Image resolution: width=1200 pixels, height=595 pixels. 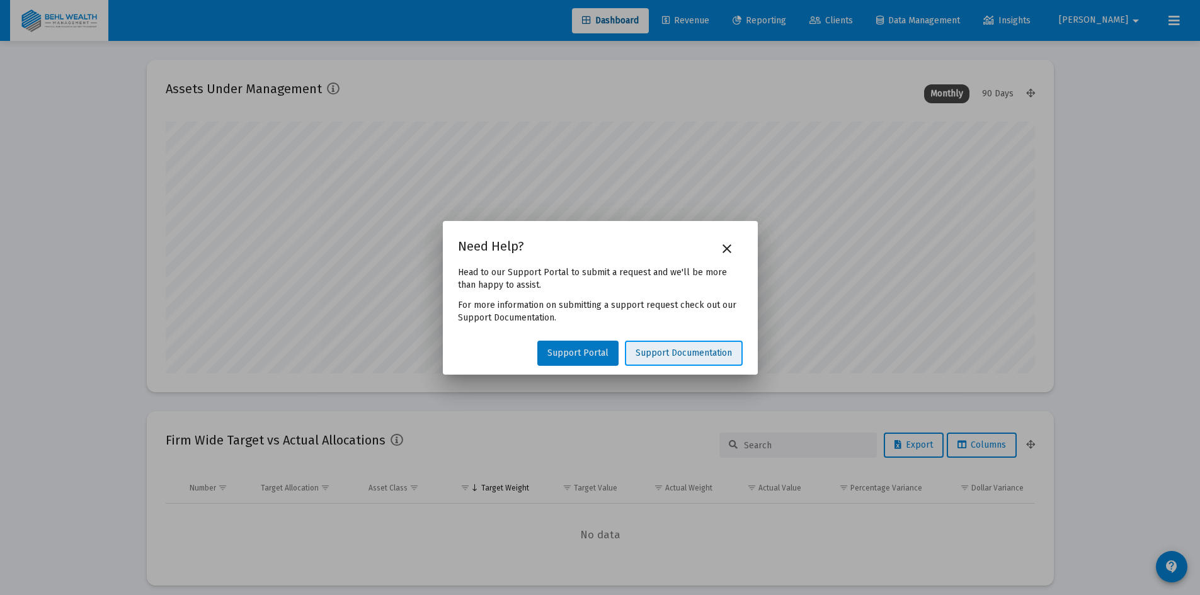 I want to click on span: Support Portal, so click(x=578, y=353).